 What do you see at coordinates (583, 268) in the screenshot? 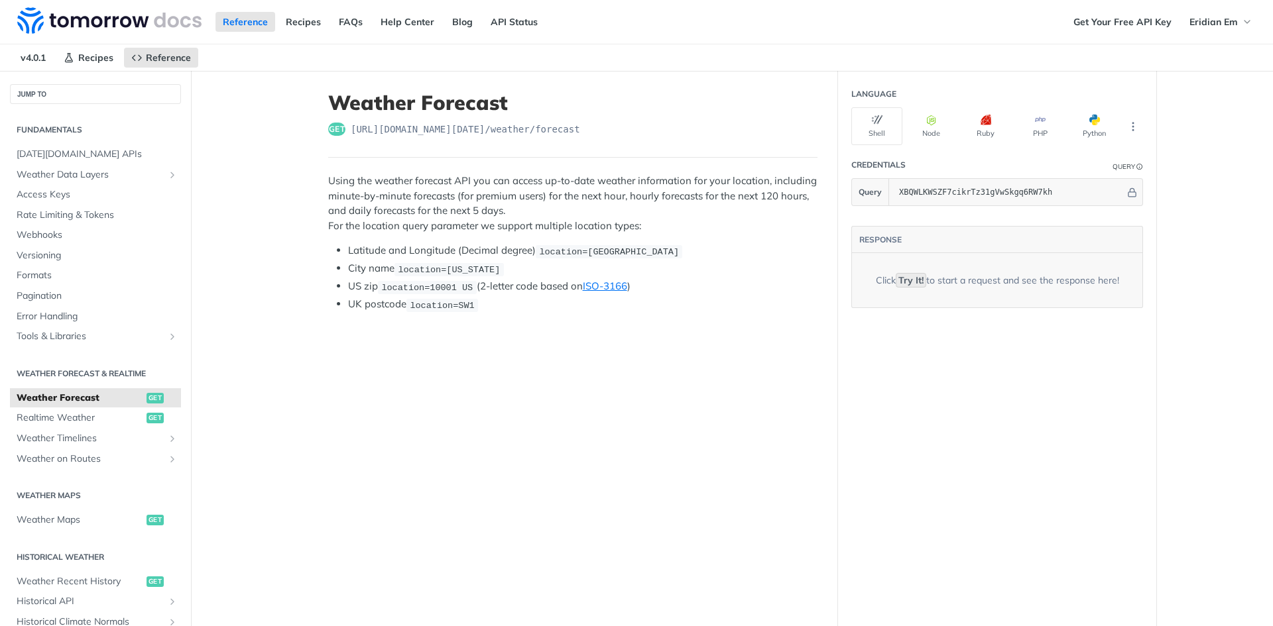
I see `li: City name` at bounding box center [583, 268].